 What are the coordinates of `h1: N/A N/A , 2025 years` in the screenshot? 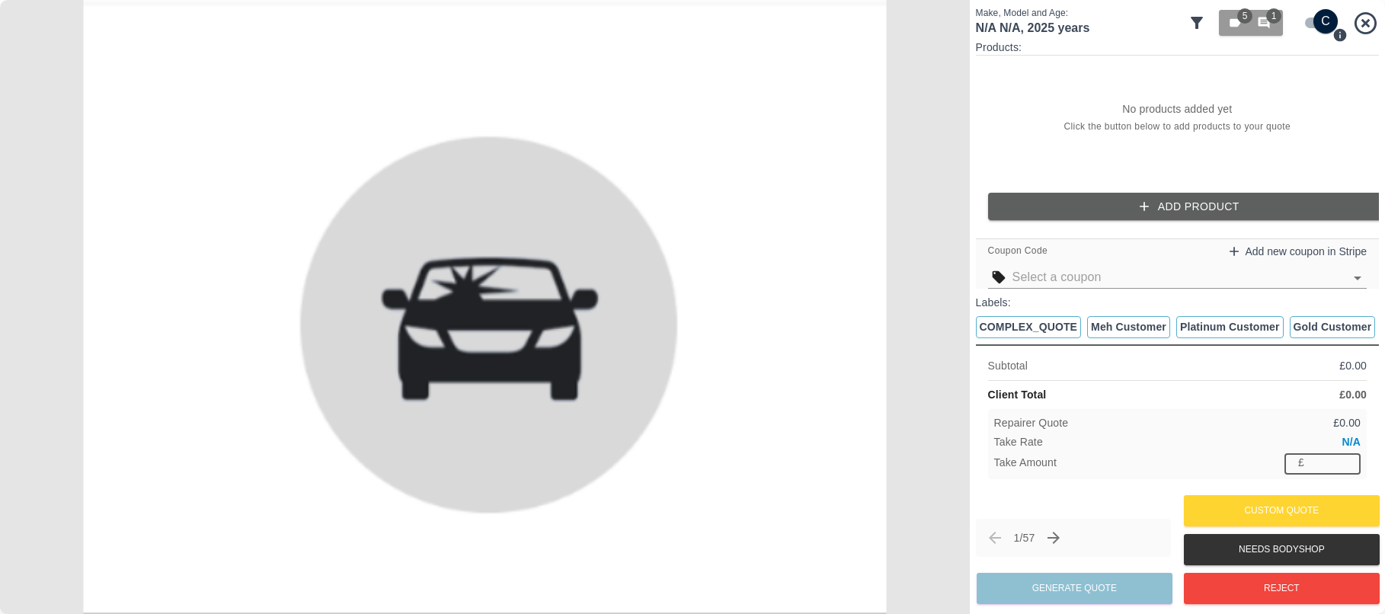 It's located at (1078, 27).